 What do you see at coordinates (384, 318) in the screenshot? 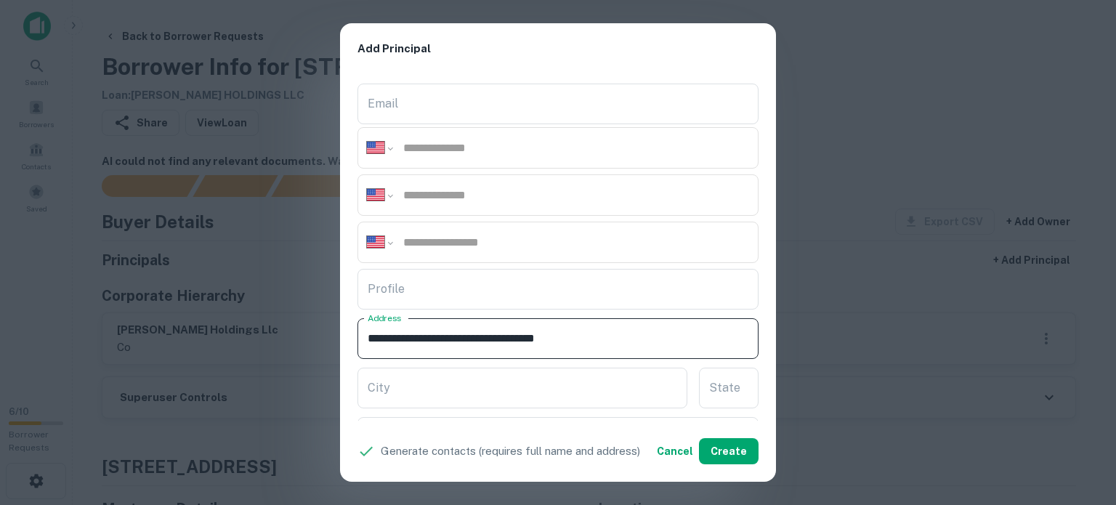
I see `label: Address` at bounding box center [384, 318].